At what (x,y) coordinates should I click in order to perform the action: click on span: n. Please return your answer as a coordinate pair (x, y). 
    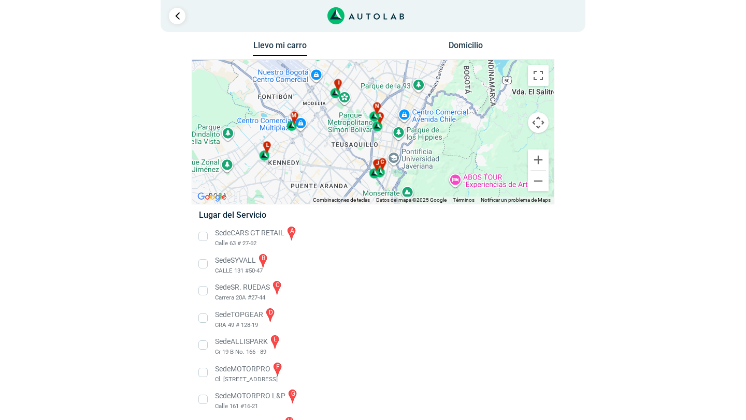
    Looking at the image, I should click on (377, 106).